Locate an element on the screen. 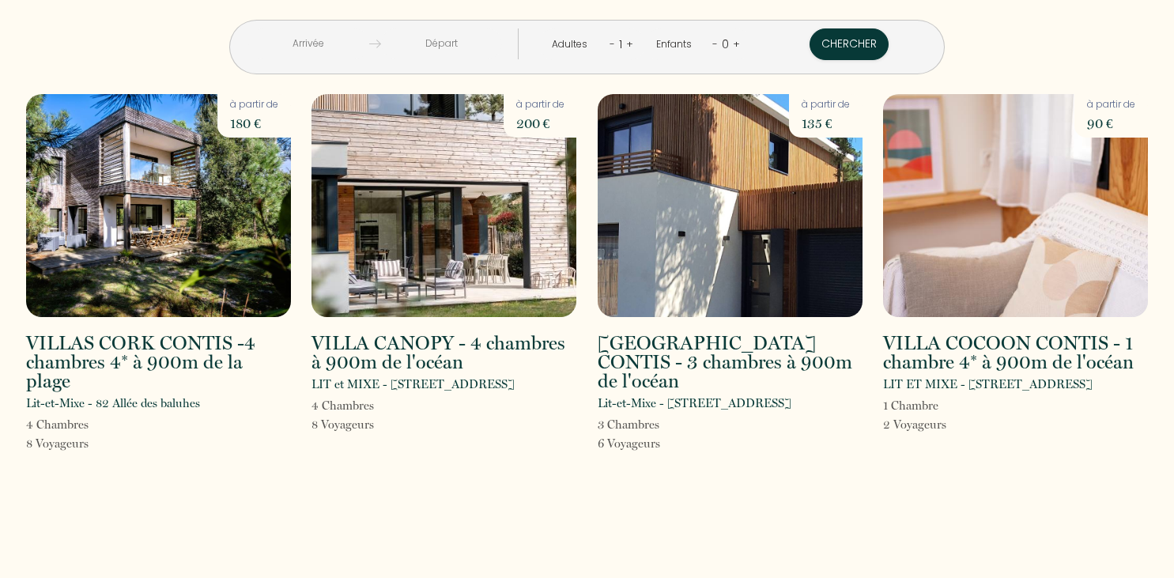  input: Départ is located at coordinates (441, 43).